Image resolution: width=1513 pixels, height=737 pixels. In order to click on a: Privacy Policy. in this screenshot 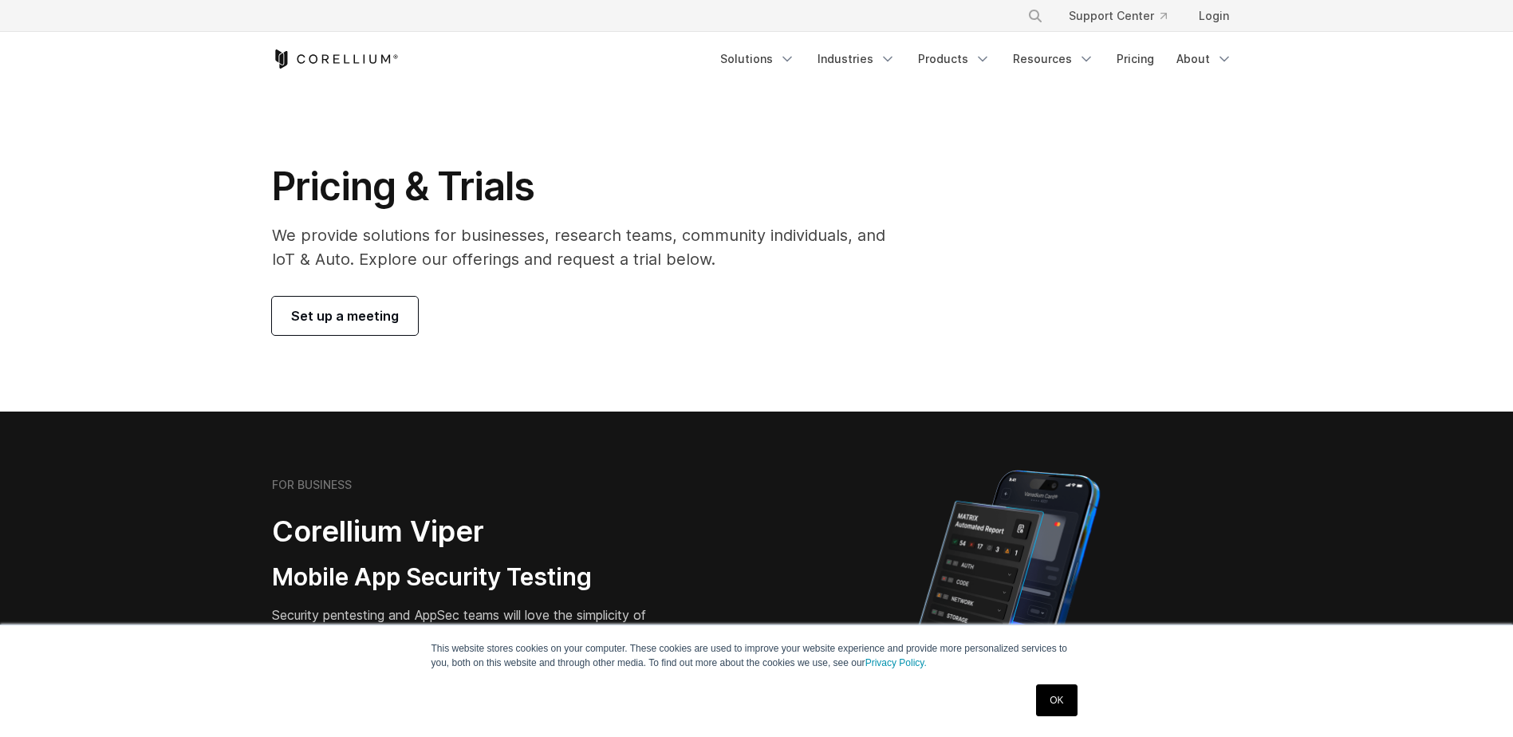, I will do `click(896, 663)`.